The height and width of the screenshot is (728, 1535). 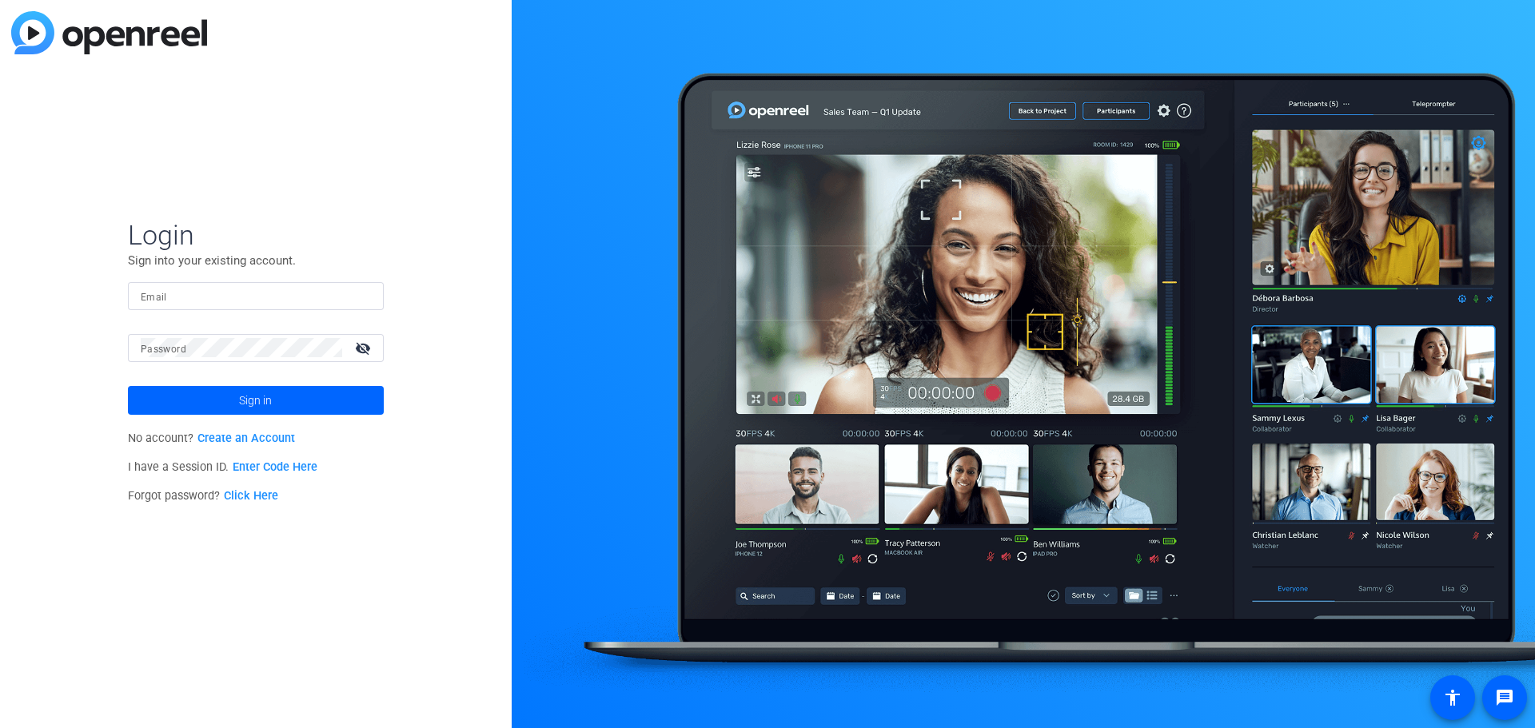 I want to click on a: Create an Account, so click(x=246, y=438).